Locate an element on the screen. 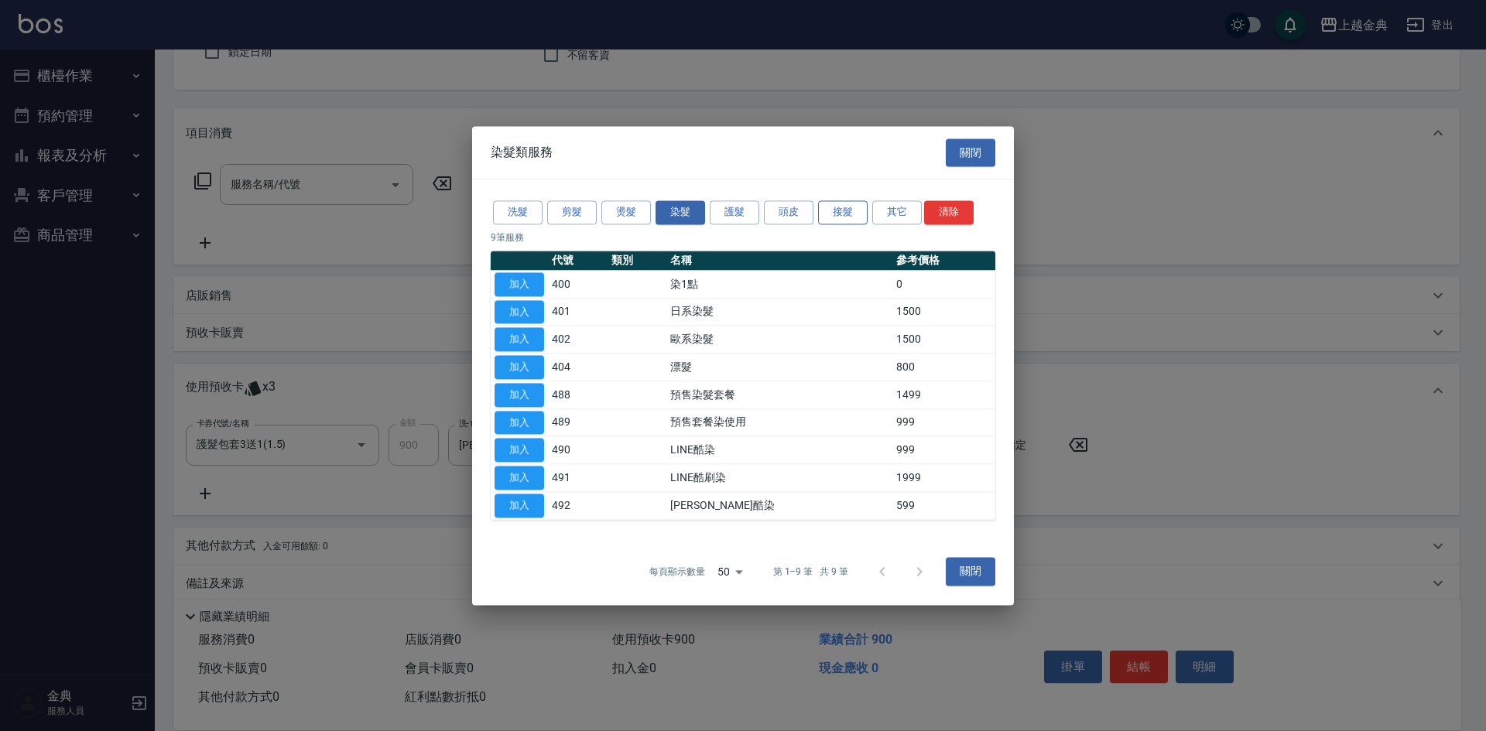 The width and height of the screenshot is (1486, 731). button: 剪髮 is located at coordinates (572, 212).